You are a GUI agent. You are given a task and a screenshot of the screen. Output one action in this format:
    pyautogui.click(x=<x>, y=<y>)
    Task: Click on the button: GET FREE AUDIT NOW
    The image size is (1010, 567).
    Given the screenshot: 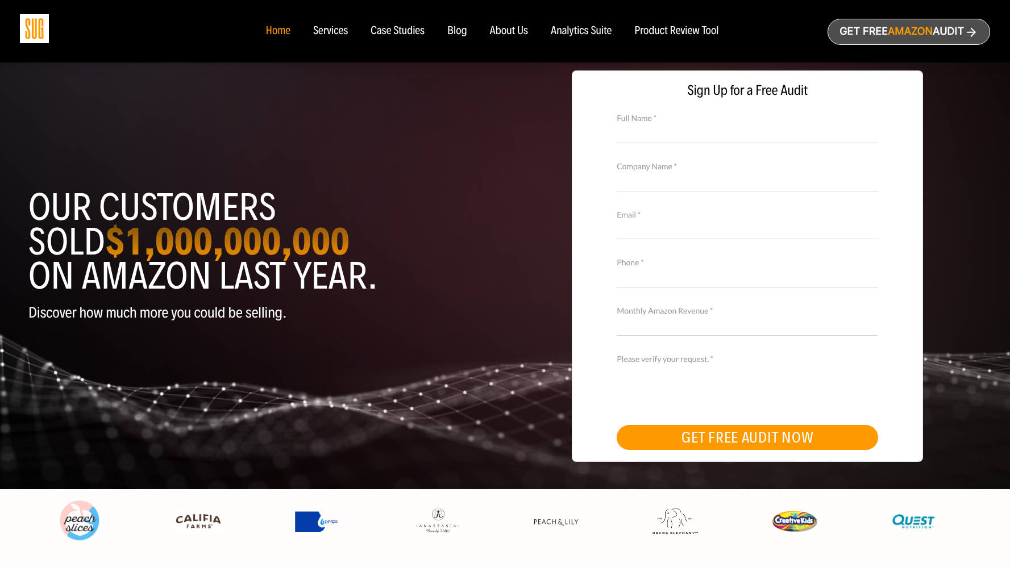 What is the action you would take?
    pyautogui.click(x=747, y=438)
    